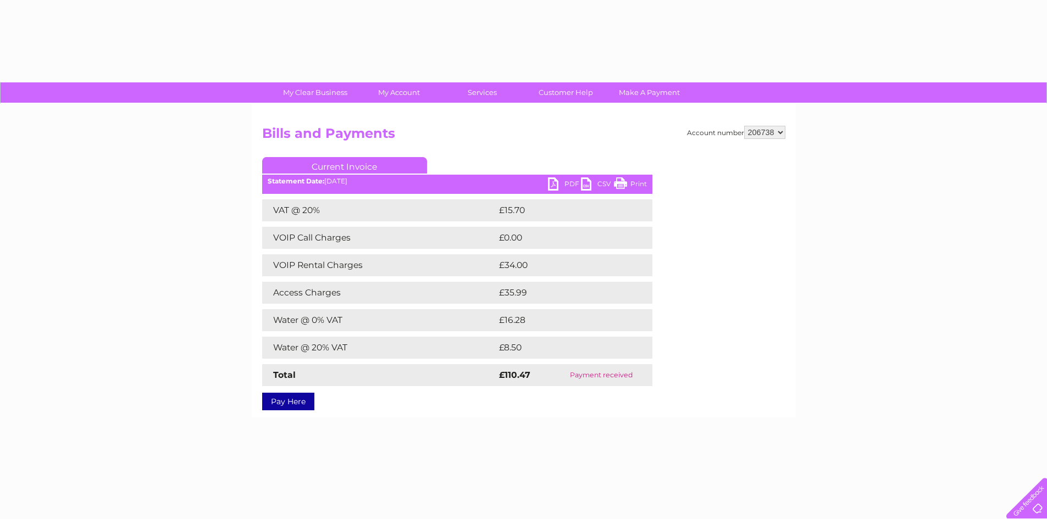  I want to click on a: PDF, so click(564, 185).